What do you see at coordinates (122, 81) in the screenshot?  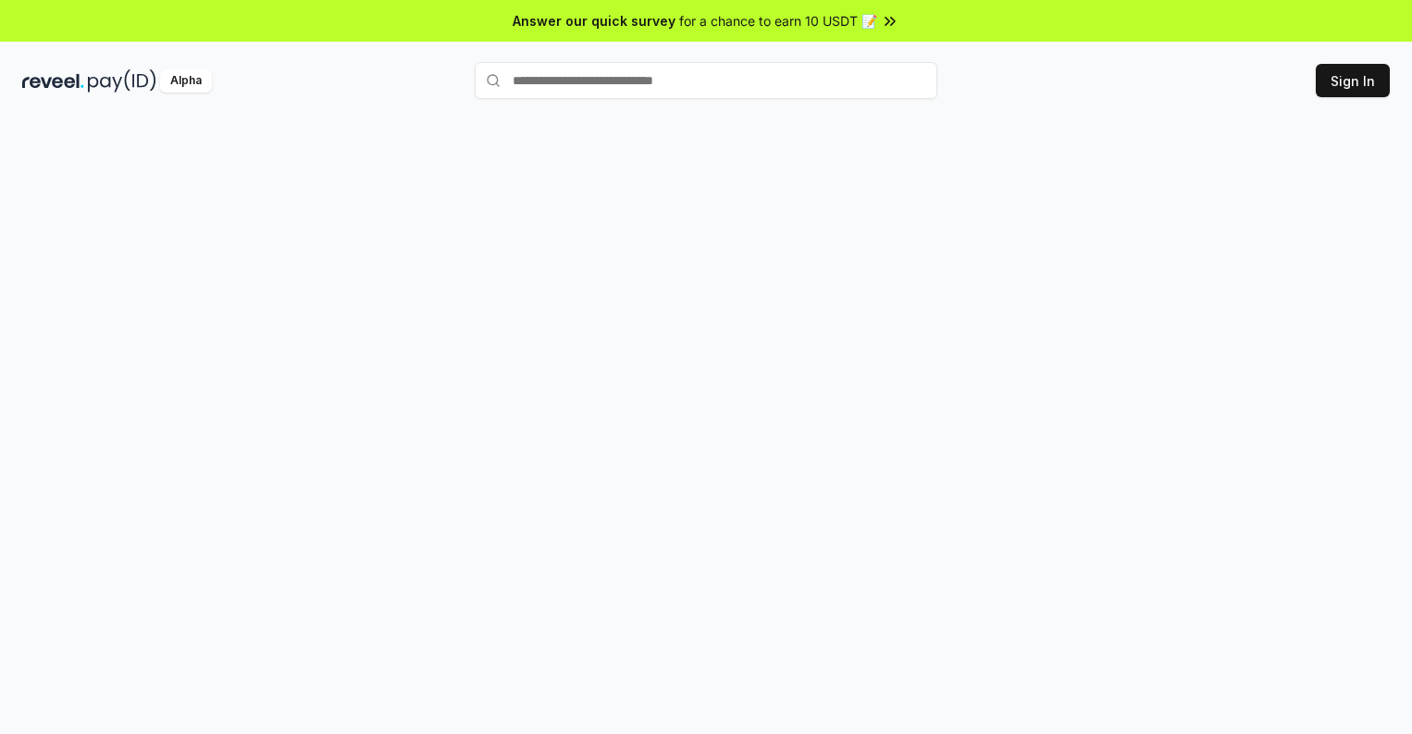 I see `img: pay_id` at bounding box center [122, 81].